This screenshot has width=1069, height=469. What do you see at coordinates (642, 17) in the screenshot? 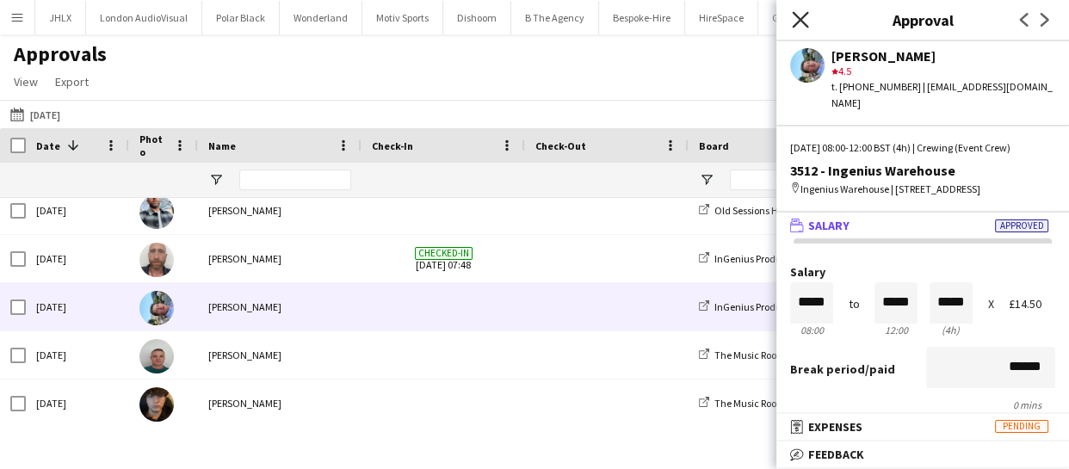
I see `button: Bespoke-Hire` at bounding box center [642, 17].